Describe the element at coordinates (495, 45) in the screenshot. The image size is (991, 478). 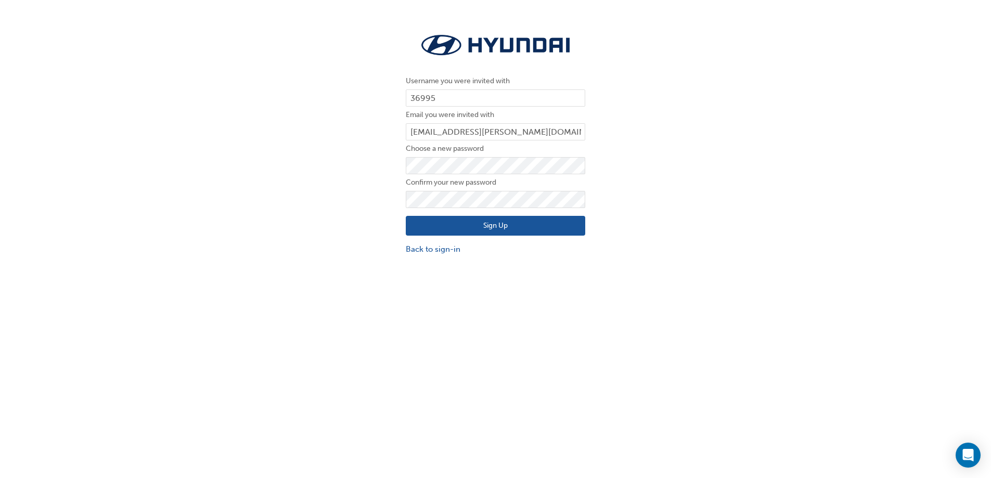
I see `img: Trak` at that location.